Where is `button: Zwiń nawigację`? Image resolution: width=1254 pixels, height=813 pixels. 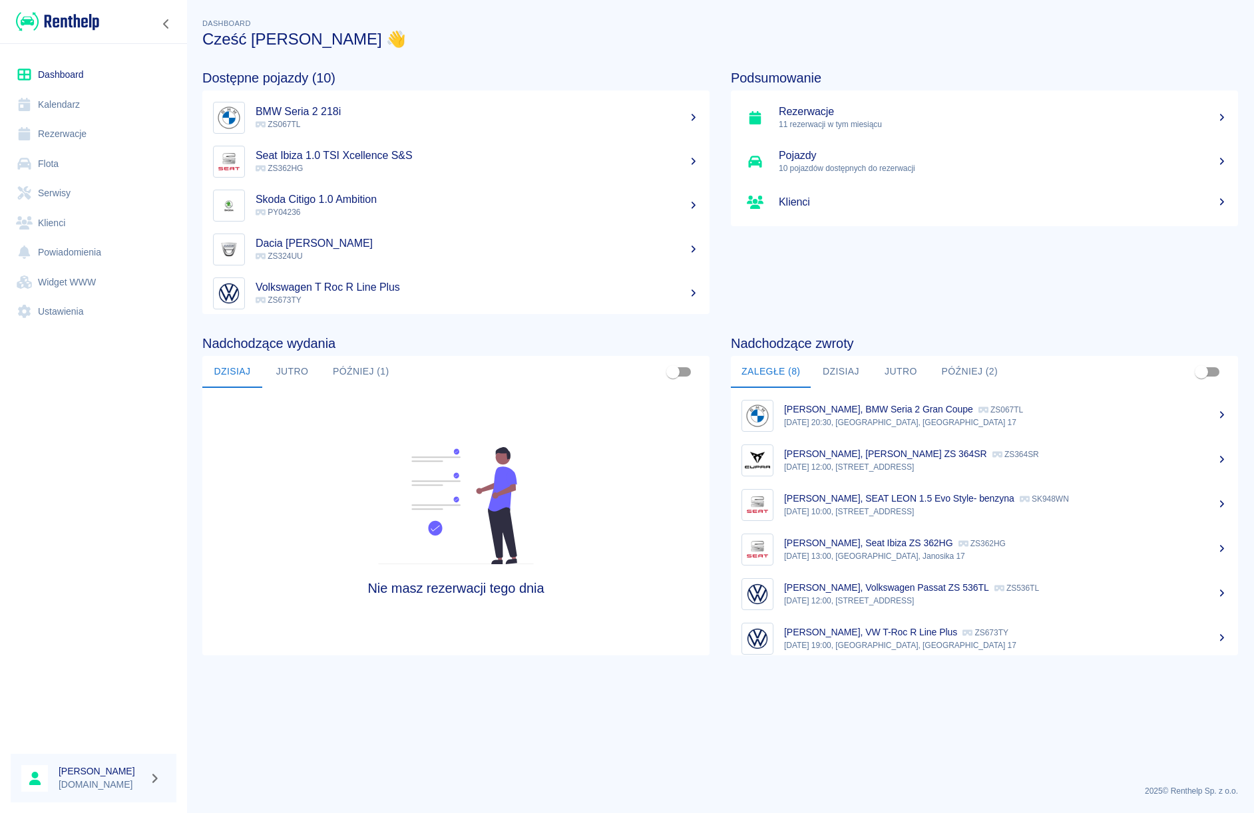
button: Zwiń nawigację is located at coordinates (166, 24).